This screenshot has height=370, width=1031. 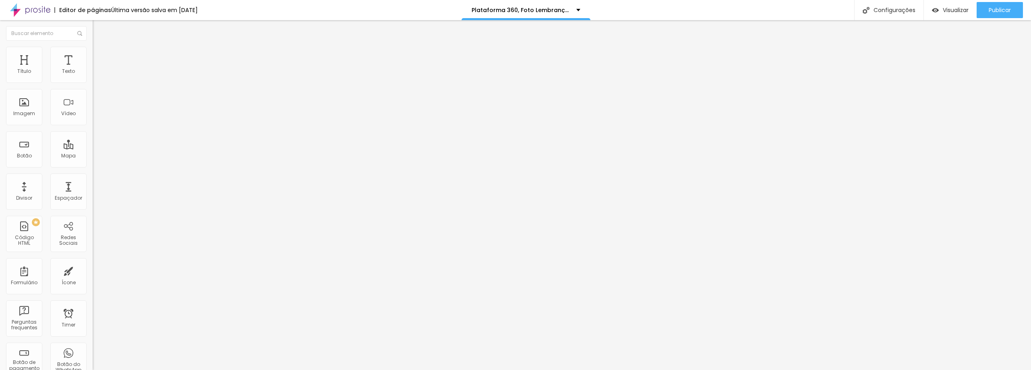 What do you see at coordinates (68, 241) in the screenshot?
I see `div: Redes Sociais` at bounding box center [68, 241].